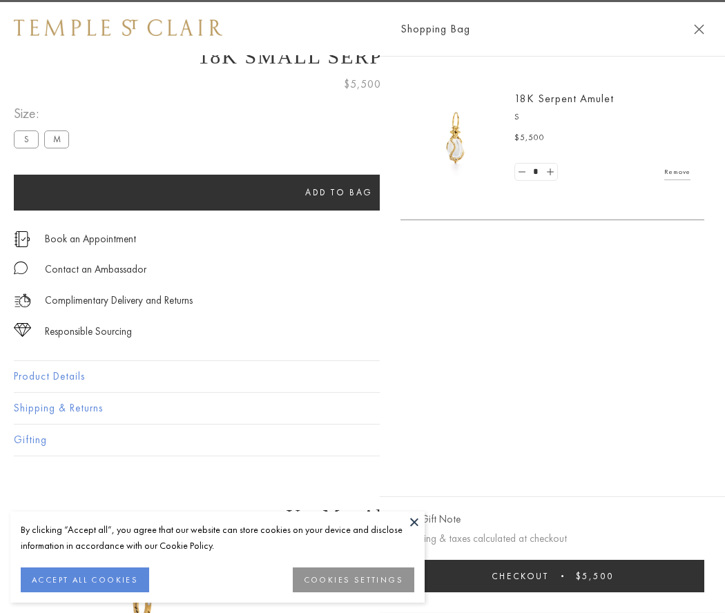  What do you see at coordinates (552, 576) in the screenshot?
I see `button: Checkout $5,500` at bounding box center [552, 576].